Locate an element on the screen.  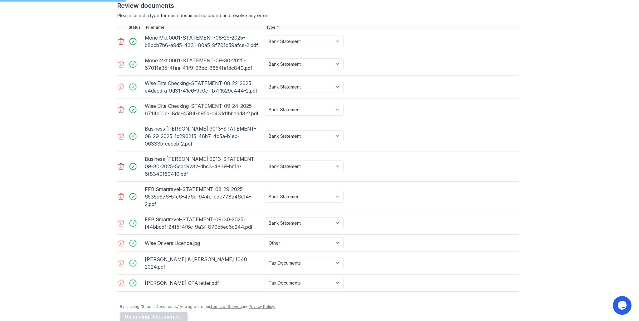
div: Mone Mkt 0001-STATEMENT-09-30-2025-67011a35-4fee-41f9-98bc-8654fafdc840.pdf is located at coordinates (203, 64).